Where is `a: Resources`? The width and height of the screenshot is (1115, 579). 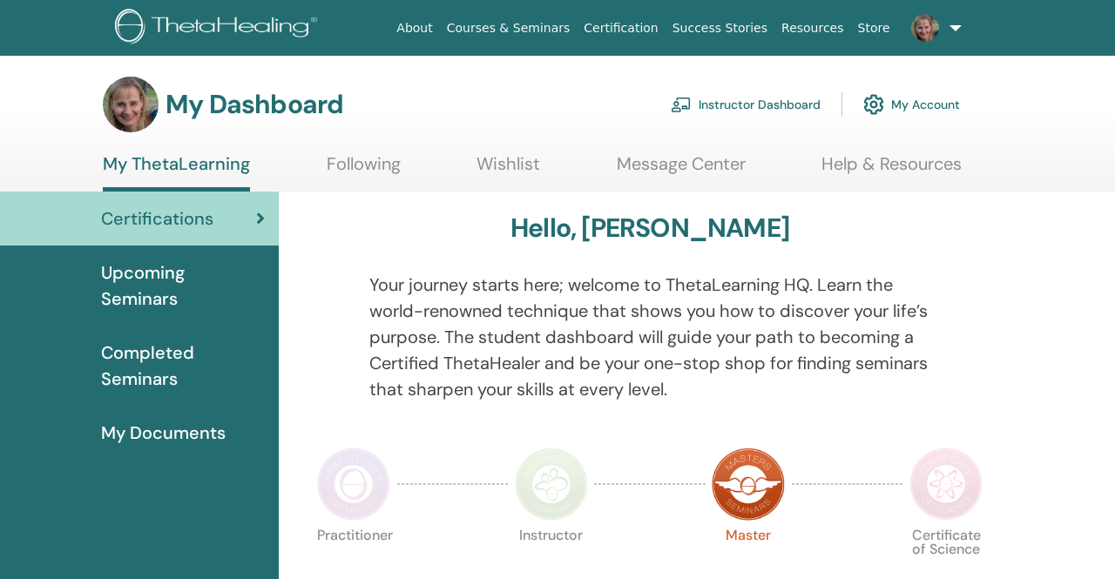 a: Resources is located at coordinates (812, 28).